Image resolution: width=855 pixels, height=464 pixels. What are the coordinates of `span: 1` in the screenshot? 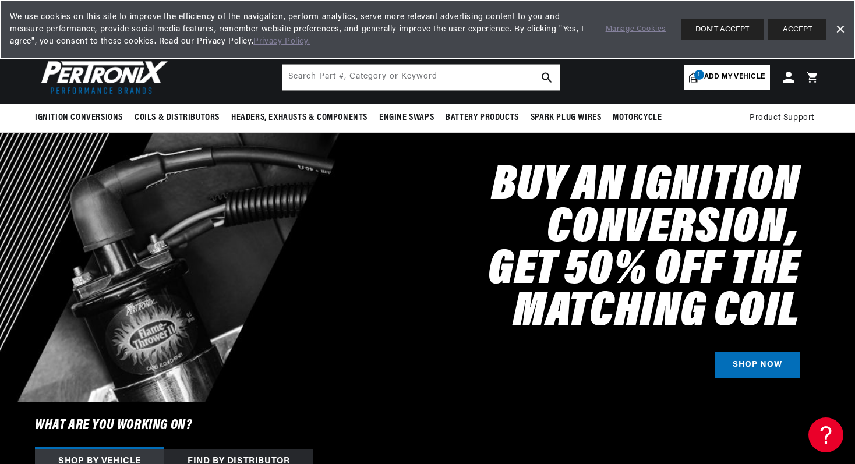 It's located at (699, 75).